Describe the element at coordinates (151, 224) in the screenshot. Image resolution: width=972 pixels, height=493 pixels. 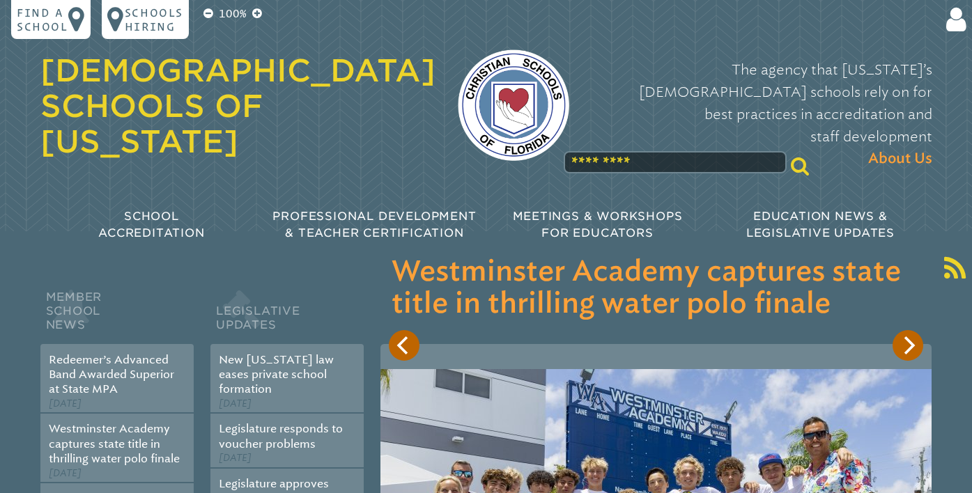
I see `span: School Accreditation` at that location.